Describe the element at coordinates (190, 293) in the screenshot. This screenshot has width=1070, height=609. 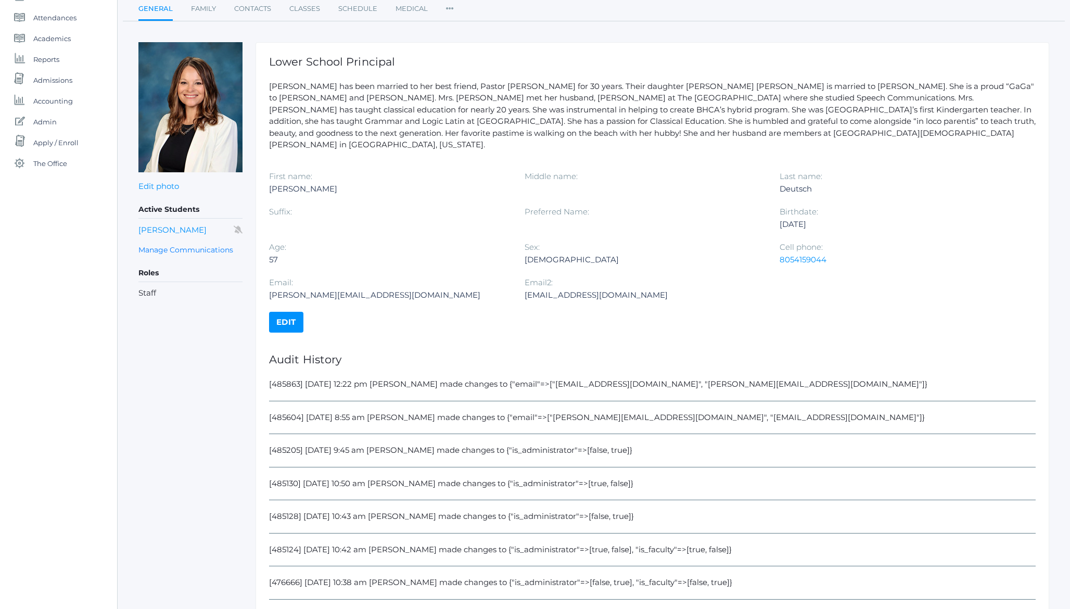
I see `li: Staff` at that location.